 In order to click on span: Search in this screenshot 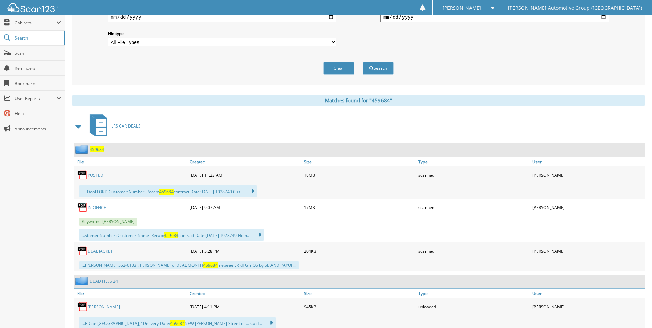, I will do `click(37, 38)`.